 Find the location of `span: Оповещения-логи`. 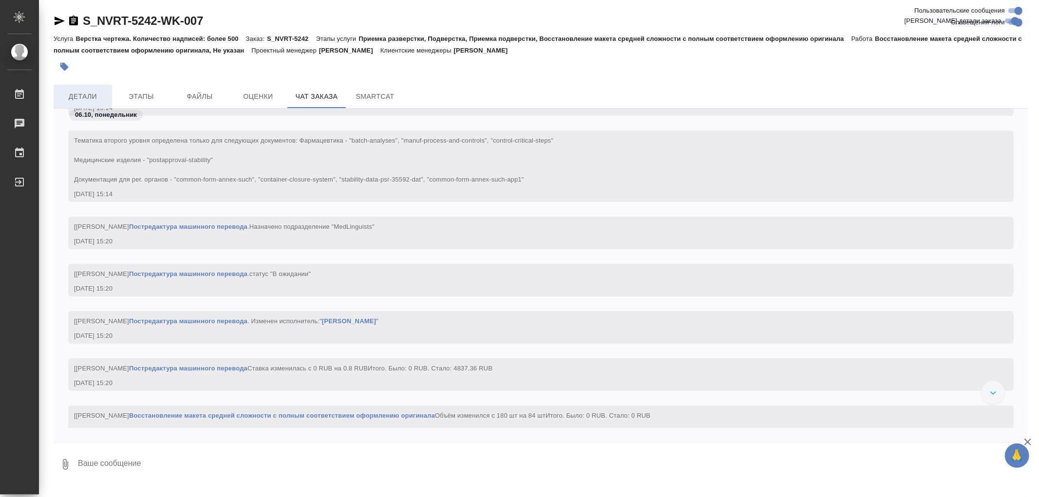

span: Оповещения-логи is located at coordinates (978, 22).